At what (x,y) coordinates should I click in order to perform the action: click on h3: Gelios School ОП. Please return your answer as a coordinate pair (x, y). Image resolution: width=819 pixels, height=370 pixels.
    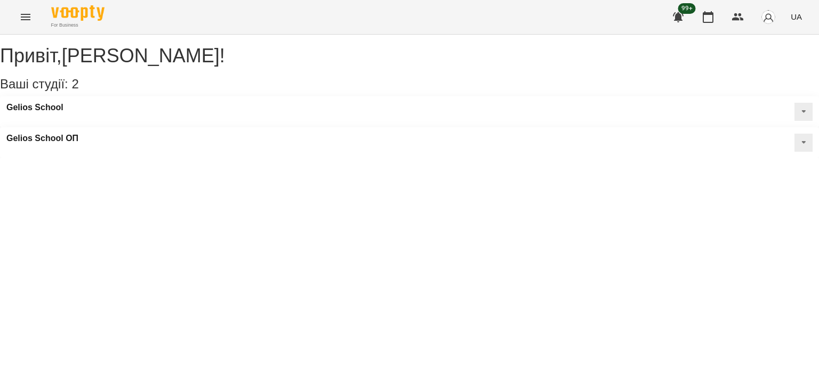
    Looking at the image, I should click on (42, 139).